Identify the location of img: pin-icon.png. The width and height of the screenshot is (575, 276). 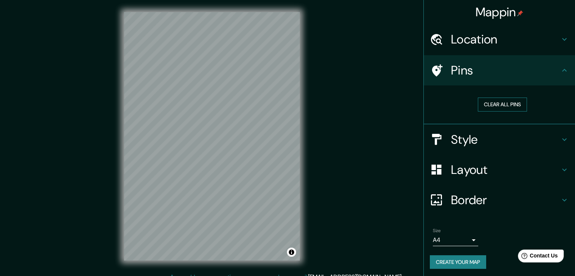
(520, 13).